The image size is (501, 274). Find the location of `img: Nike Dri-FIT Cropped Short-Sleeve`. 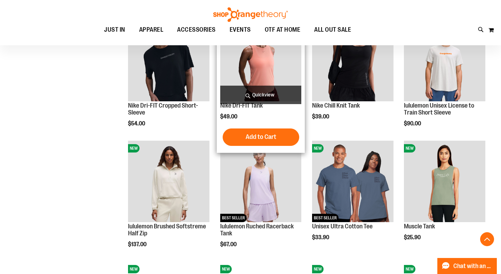

img: Nike Dri-FIT Cropped Short-Sleeve is located at coordinates (169, 61).